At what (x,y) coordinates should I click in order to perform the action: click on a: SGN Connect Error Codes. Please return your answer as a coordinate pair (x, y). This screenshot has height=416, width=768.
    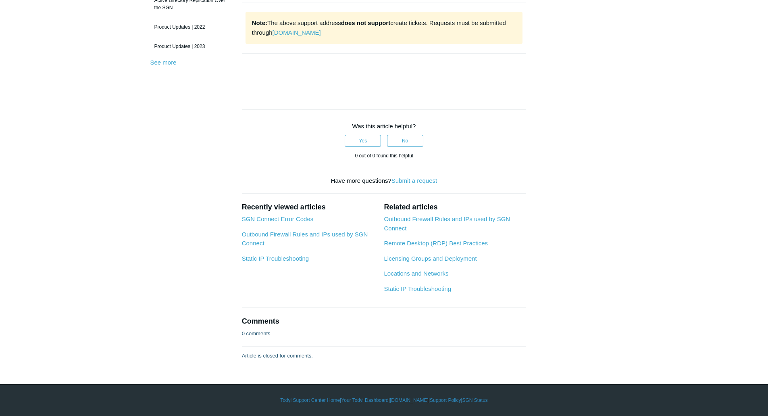
    Looking at the image, I should click on (278, 218).